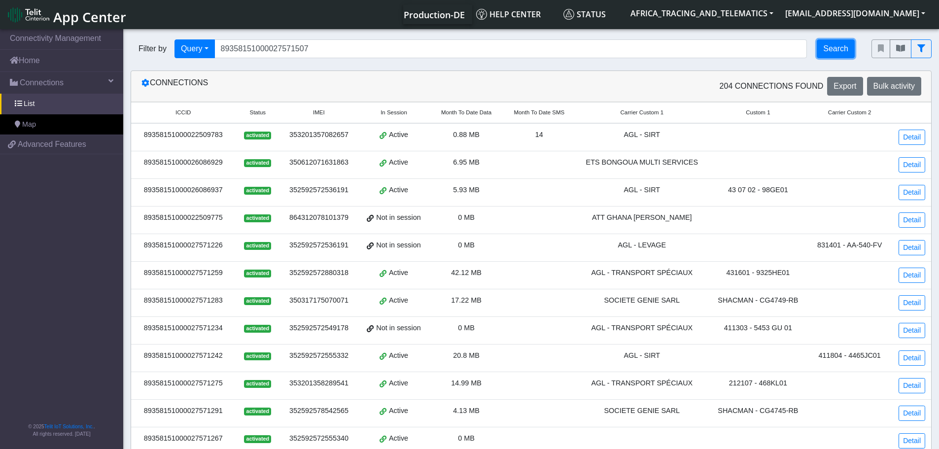 The height and width of the screenshot is (449, 939). Describe the element at coordinates (434, 14) in the screenshot. I see `a: Your current platform instance` at that location.